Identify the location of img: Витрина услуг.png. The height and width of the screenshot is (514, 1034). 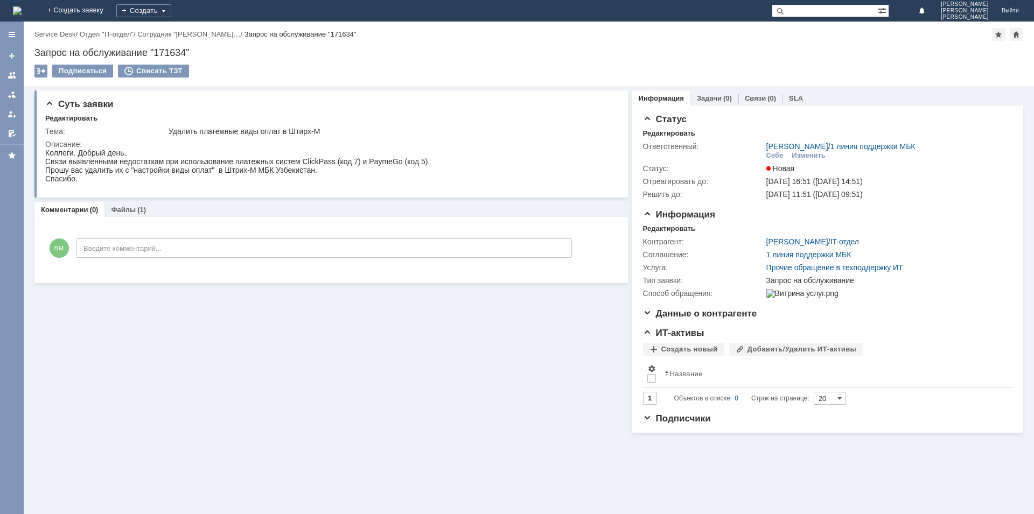
(802, 294).